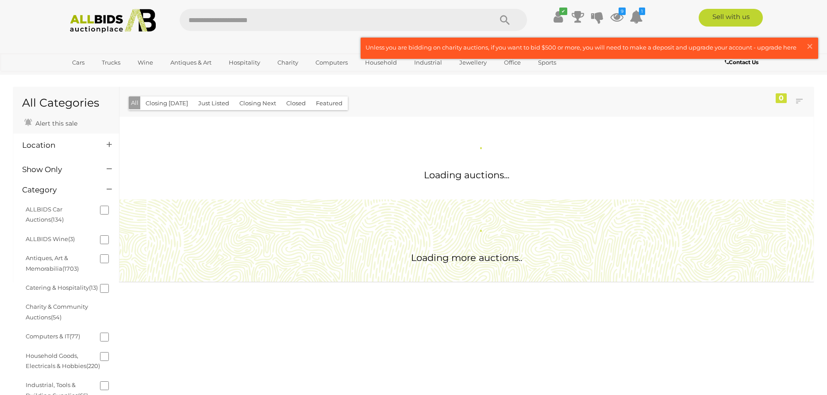 This screenshot has height=395, width=827. What do you see at coordinates (466, 257) in the screenshot?
I see `span: Loading more auctions..` at bounding box center [466, 257].